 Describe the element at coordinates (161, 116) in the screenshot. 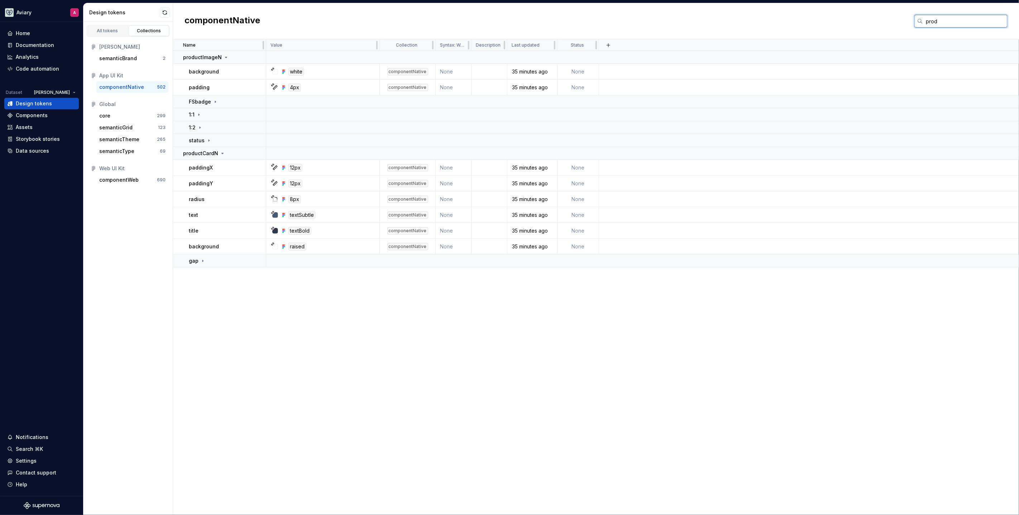

I see `div: 299` at that location.